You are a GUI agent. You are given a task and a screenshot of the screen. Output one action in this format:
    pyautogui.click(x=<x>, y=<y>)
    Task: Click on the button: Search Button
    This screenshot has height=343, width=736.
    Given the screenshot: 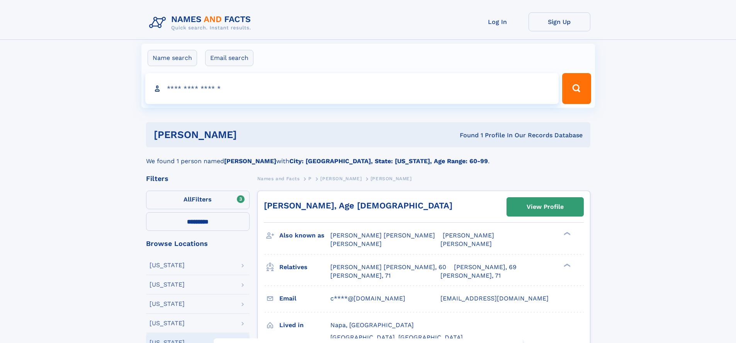 What is the action you would take?
    pyautogui.click(x=577, y=89)
    